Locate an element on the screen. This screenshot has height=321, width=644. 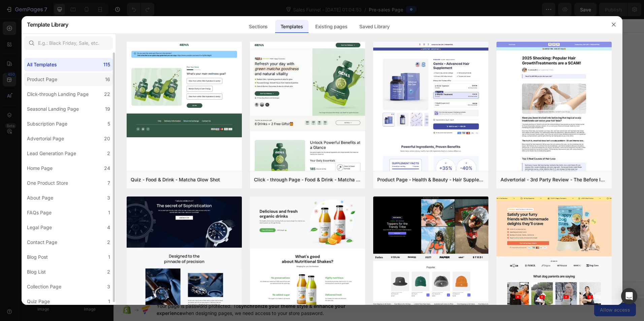
div: Blog Post is located at coordinates (37, 257).